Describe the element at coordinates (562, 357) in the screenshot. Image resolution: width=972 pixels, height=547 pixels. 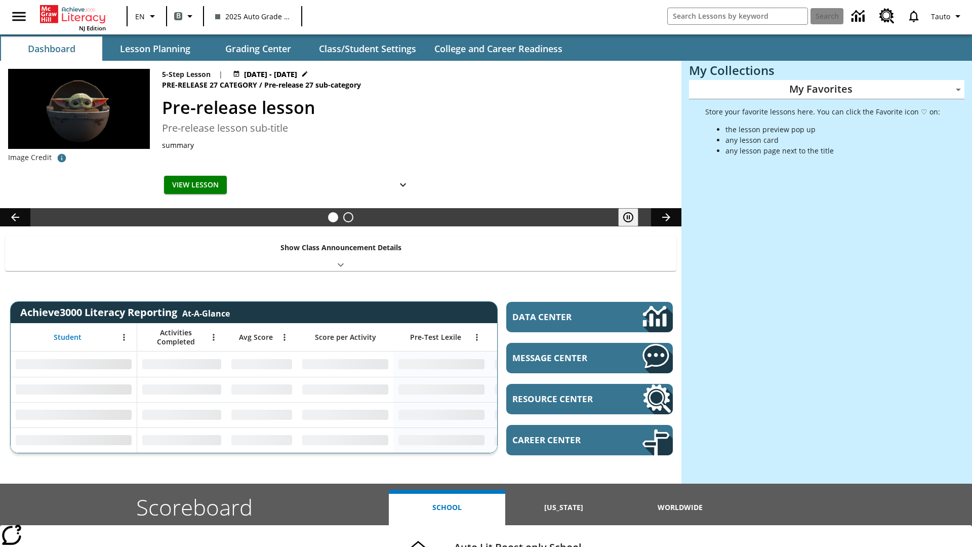
I see `span: Message Center` at that location.